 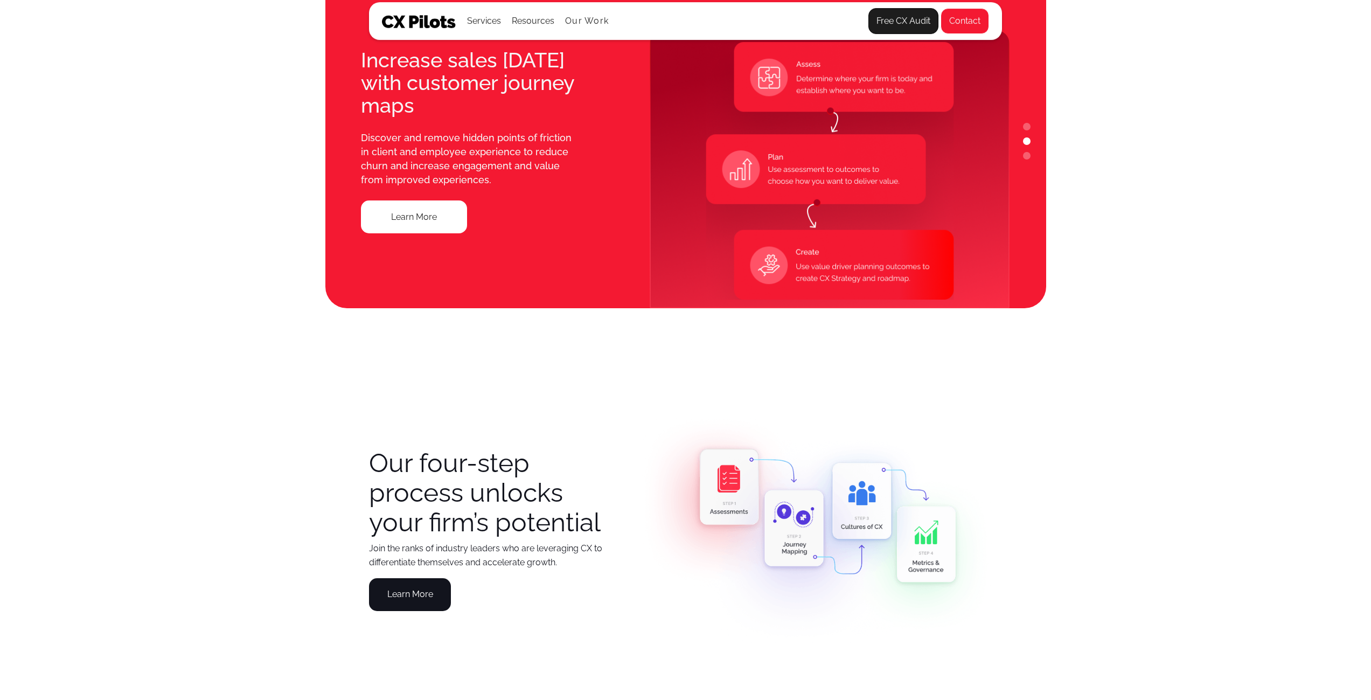 What do you see at coordinates (533, 21) in the screenshot?
I see `div: Resources` at bounding box center [533, 21].